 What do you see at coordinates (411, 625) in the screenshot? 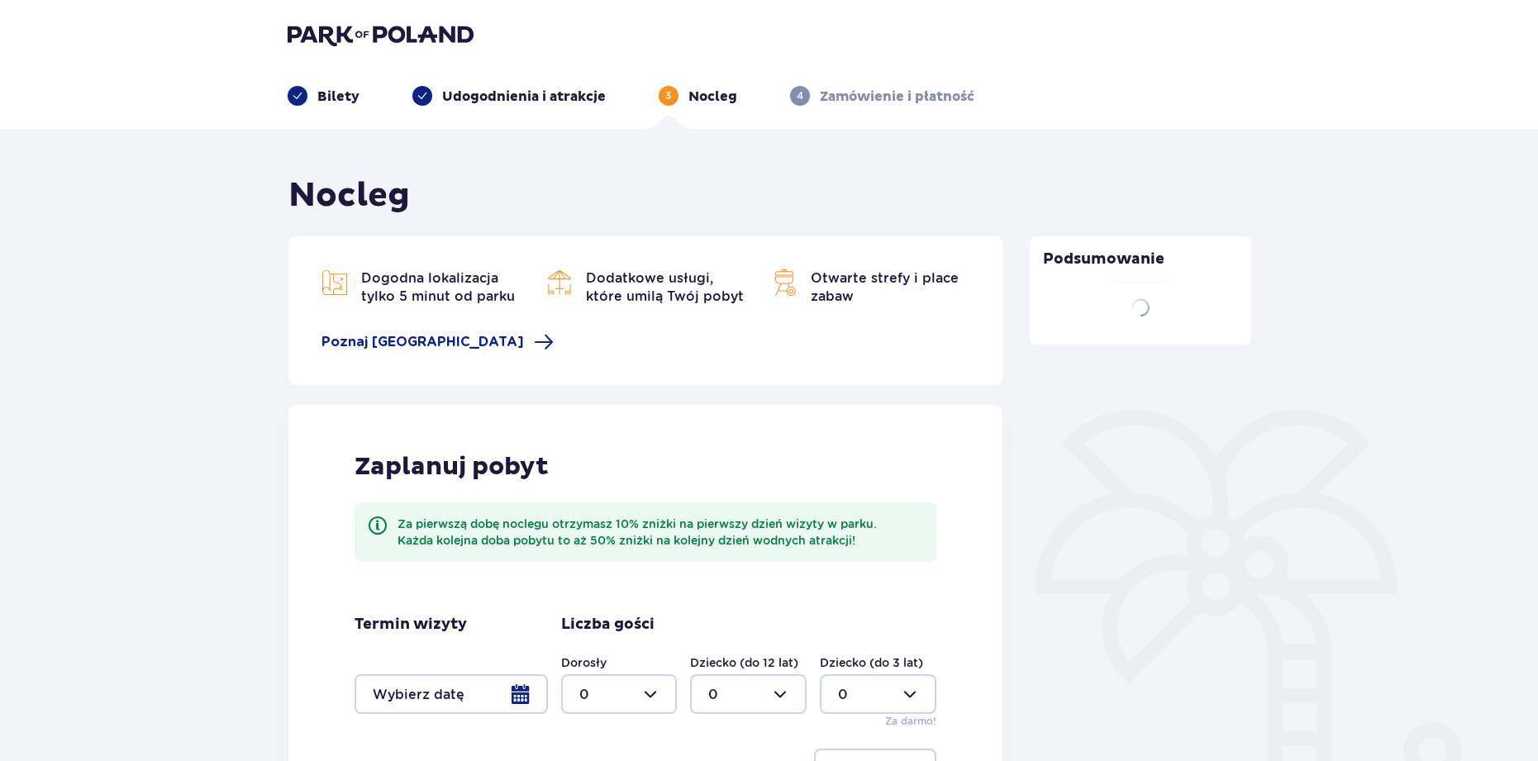
I see `p: Termin wizyty` at bounding box center [411, 625].